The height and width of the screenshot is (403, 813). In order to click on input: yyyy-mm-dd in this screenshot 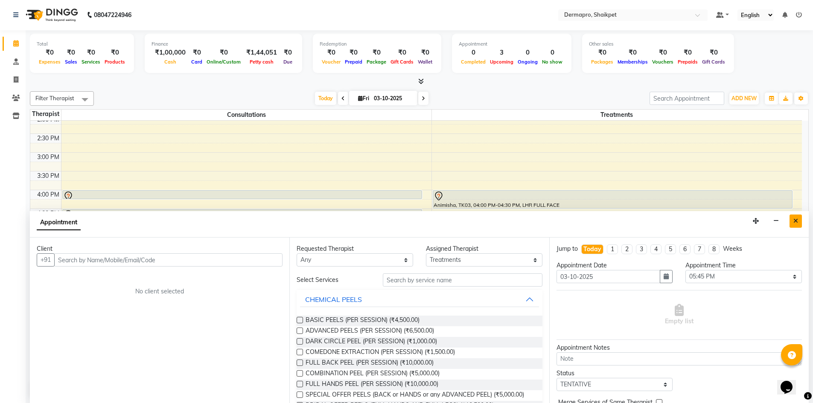, I will do `click(609, 277)`.